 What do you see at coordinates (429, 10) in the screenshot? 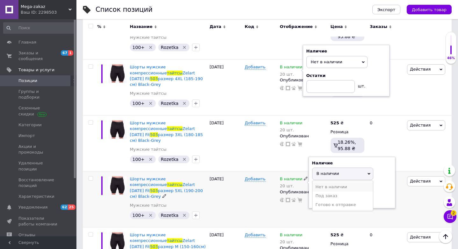
I see `span: Добавить товар` at bounding box center [429, 10].